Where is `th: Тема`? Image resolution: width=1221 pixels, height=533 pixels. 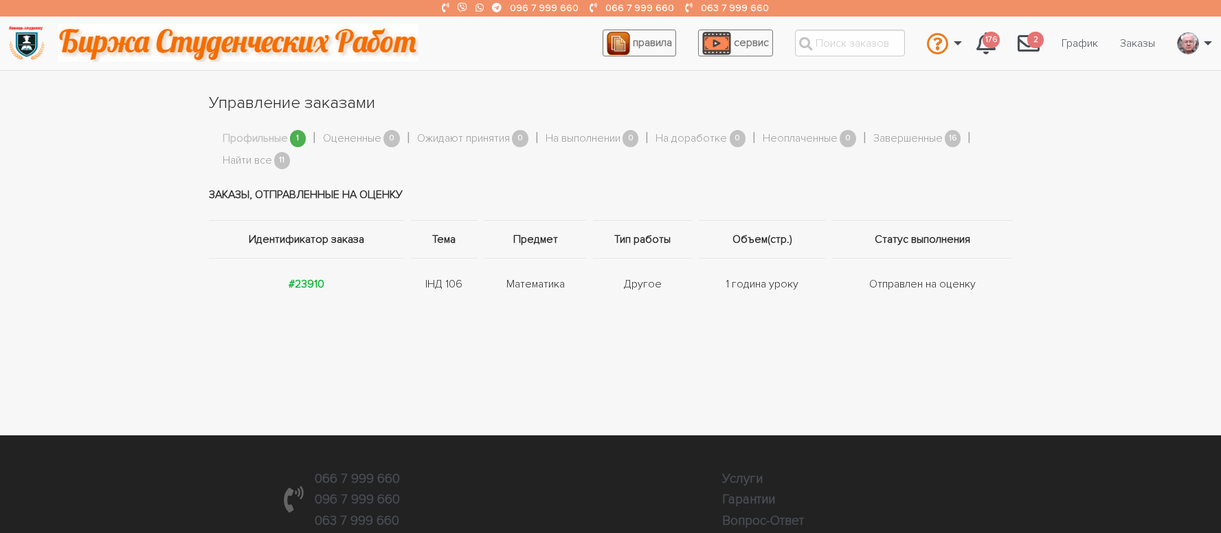
th: Тема is located at coordinates (444, 239).